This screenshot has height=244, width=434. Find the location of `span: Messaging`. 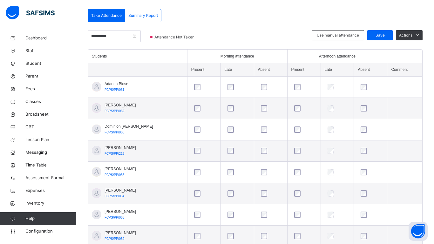

span: Messaging is located at coordinates (51, 152).